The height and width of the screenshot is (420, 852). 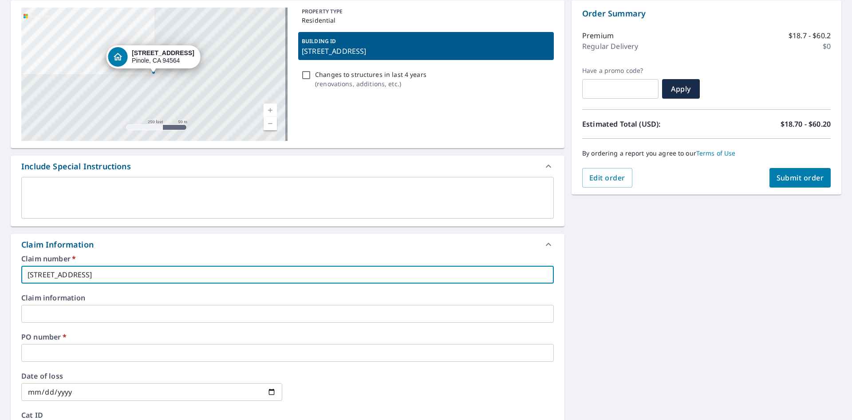 I want to click on p: Premium, so click(x=598, y=36).